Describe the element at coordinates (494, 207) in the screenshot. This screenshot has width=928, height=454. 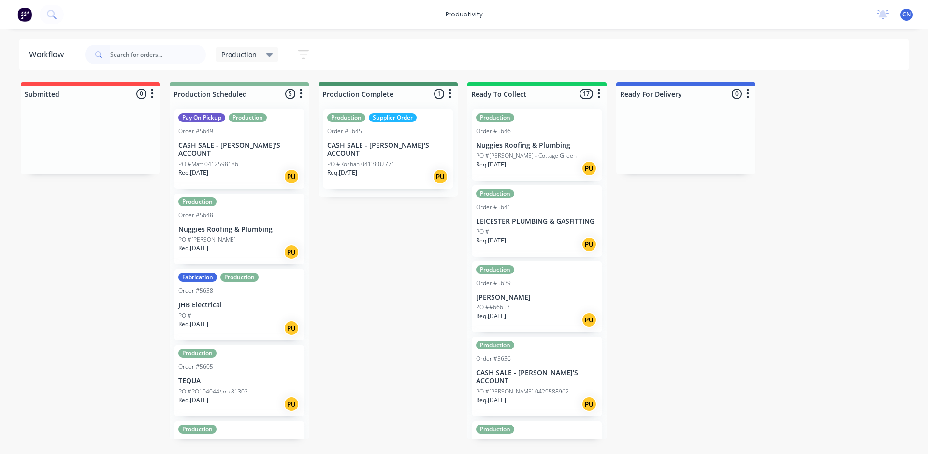
I see `div: Order #5641` at that location.